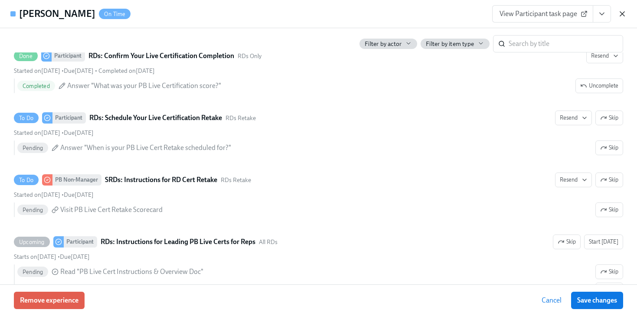 This screenshot has width=637, height=316. I want to click on input: Search by title, so click(566, 44).